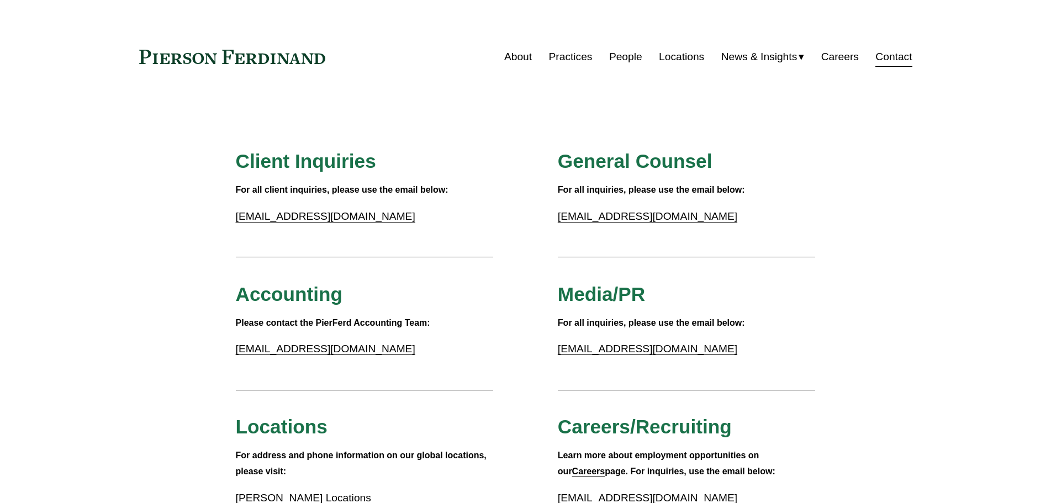 The width and height of the screenshot is (1051, 503). I want to click on span: Media/PR, so click(602, 294).